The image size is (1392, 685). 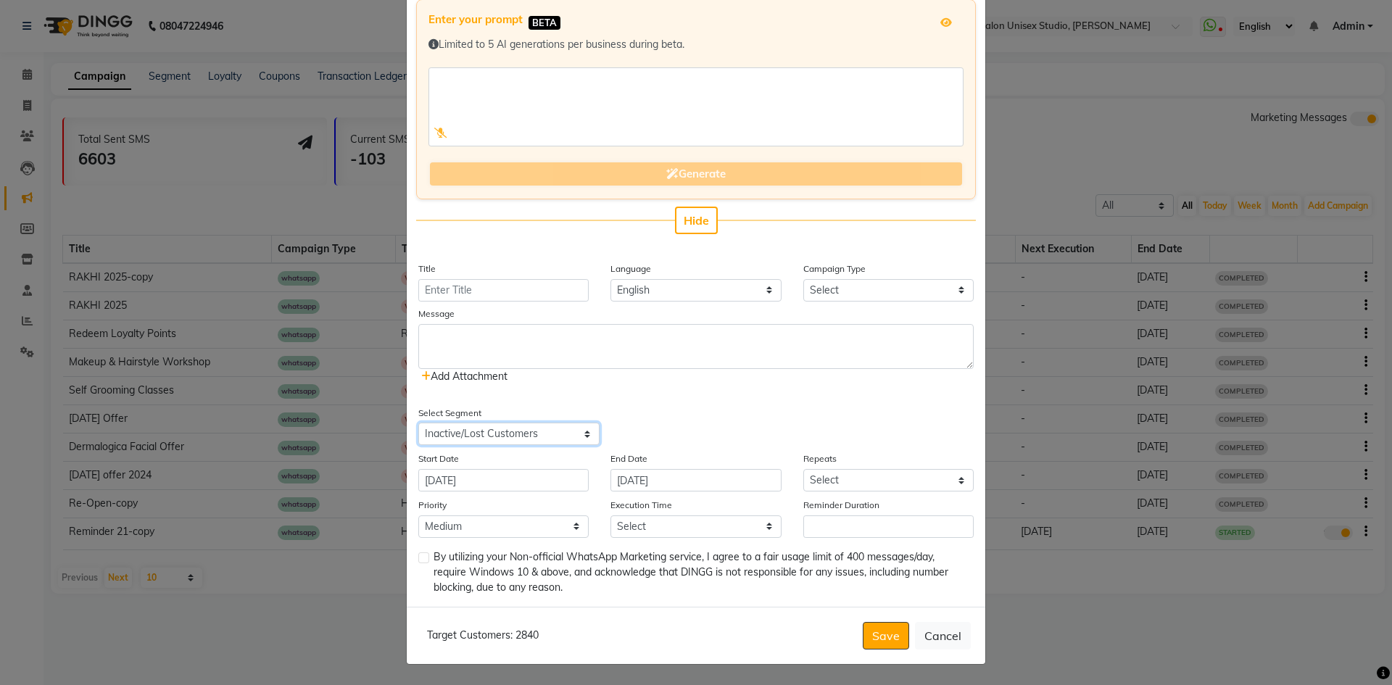 What do you see at coordinates (696, 220) in the screenshot?
I see `button: Hide` at bounding box center [696, 220].